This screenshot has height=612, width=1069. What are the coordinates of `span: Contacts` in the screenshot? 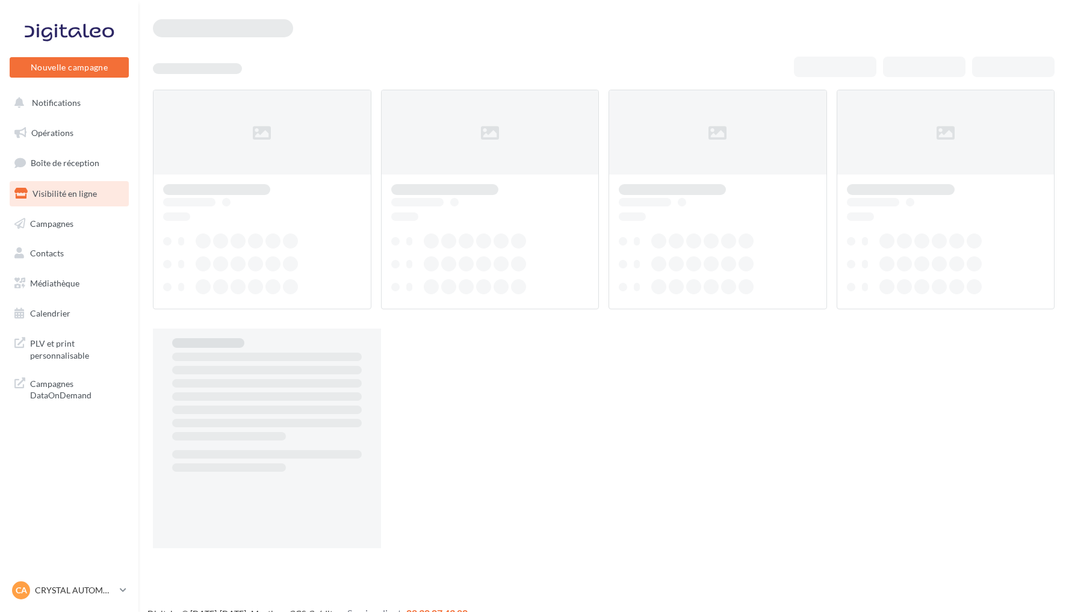 It's located at (47, 253).